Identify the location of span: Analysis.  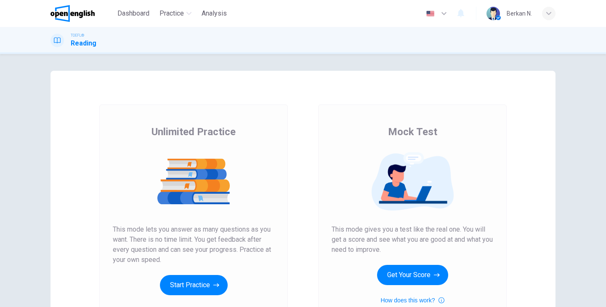
(214, 13).